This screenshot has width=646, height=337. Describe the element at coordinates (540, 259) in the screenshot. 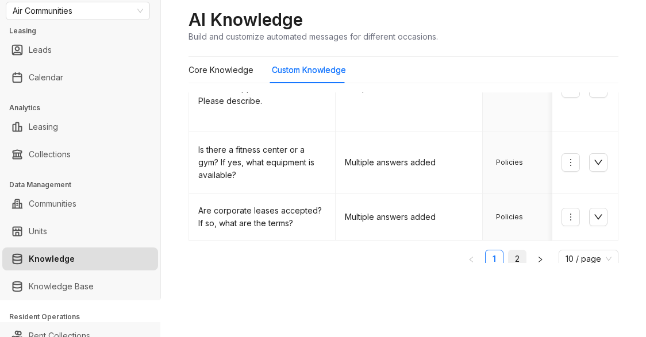

I see `li: Next Page` at that location.